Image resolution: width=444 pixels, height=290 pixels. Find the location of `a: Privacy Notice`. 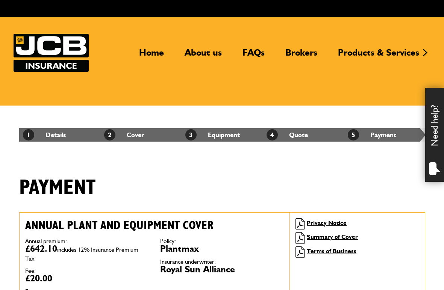

a: Privacy Notice is located at coordinates (327, 223).